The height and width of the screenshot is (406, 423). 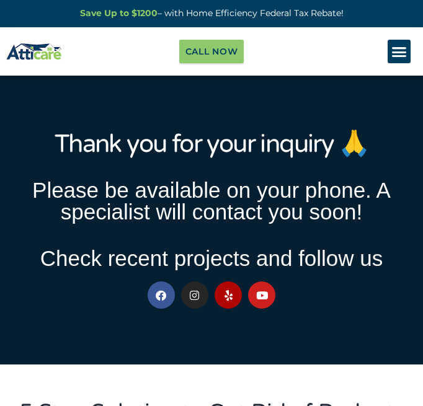 What do you see at coordinates (399, 51) in the screenshot?
I see `div: Menu Toggle` at bounding box center [399, 51].